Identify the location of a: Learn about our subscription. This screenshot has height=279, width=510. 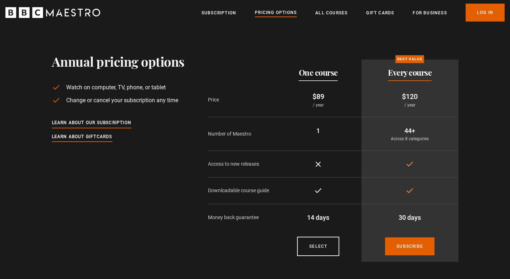
(92, 123).